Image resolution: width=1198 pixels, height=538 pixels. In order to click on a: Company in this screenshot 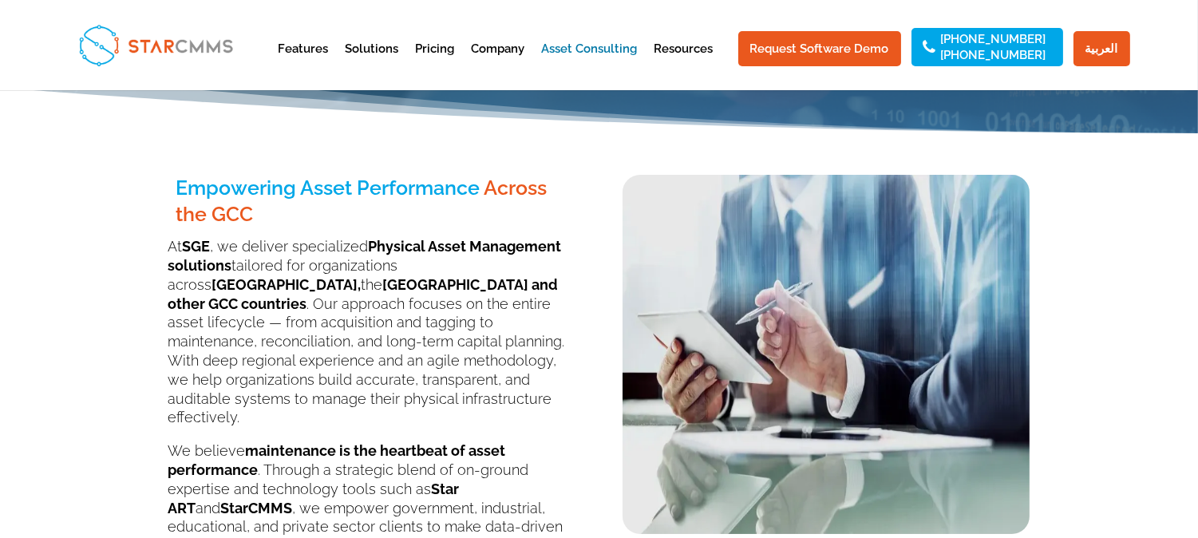, I will do `click(498, 62)`.